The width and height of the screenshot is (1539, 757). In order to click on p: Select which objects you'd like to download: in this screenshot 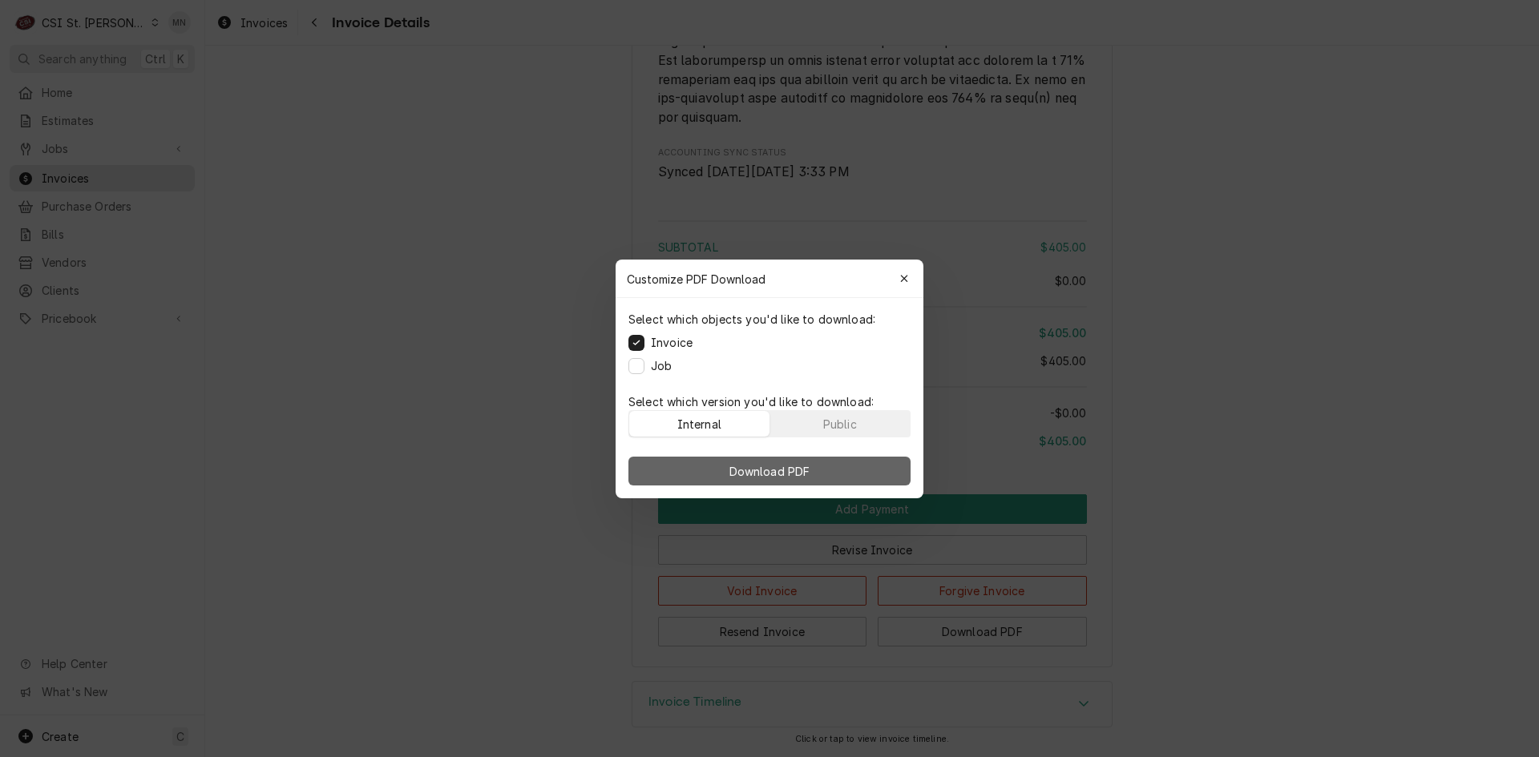, I will do `click(752, 319)`.